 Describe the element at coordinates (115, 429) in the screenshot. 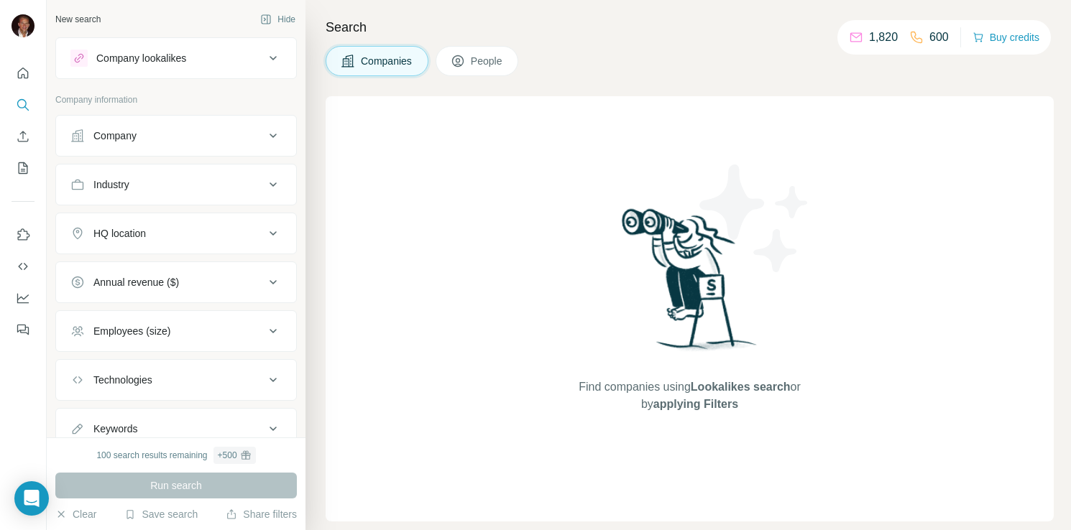

I see `div: Keywords` at that location.